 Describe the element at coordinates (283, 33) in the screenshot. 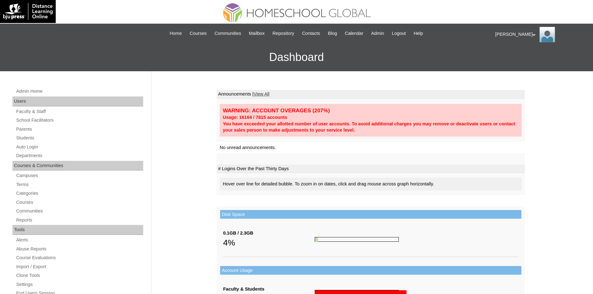

I see `span: Repository` at that location.